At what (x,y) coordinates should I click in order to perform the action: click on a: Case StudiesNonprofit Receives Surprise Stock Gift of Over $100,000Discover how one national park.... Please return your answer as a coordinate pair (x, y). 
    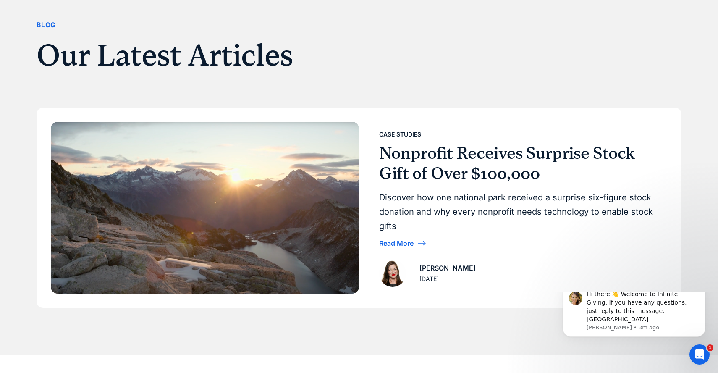
    Looking at the image, I should click on (359, 207).